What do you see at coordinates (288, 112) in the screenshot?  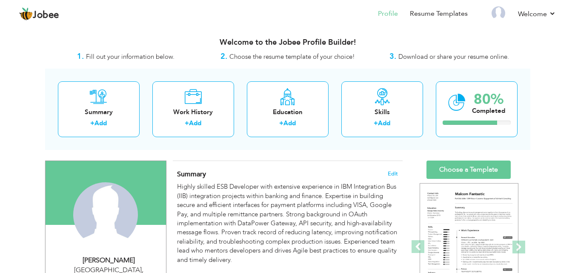 I see `div: Education` at bounding box center [288, 112].